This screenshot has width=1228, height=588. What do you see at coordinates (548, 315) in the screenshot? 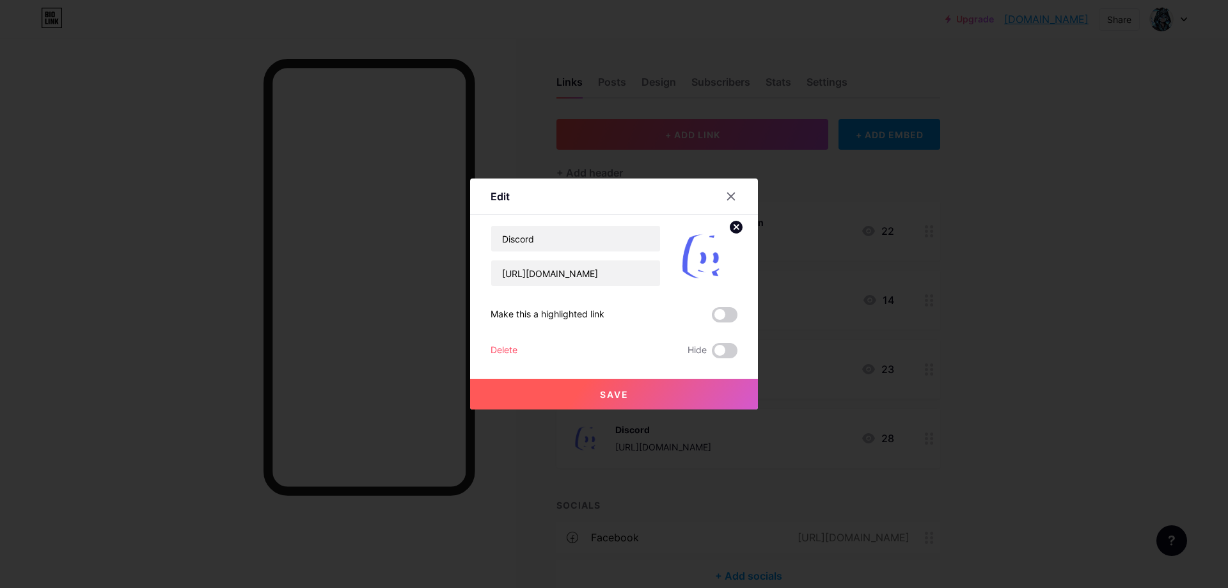
I see `div: Make this a highlighted link` at bounding box center [548, 315].